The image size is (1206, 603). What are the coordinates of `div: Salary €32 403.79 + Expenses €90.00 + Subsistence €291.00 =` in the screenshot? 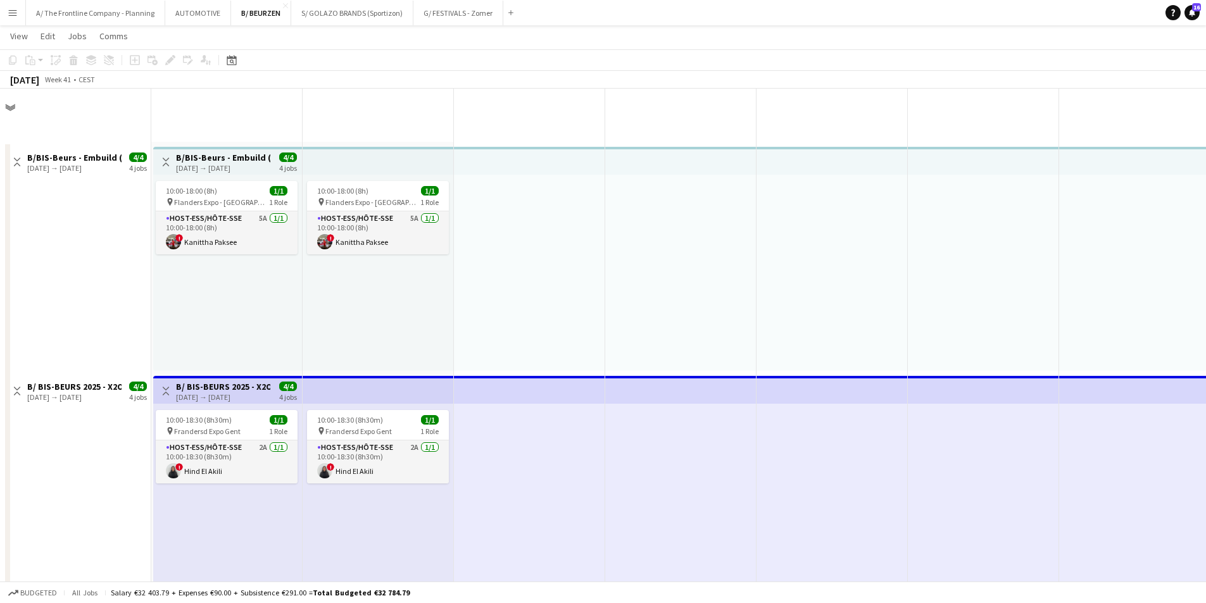 It's located at (260, 592).